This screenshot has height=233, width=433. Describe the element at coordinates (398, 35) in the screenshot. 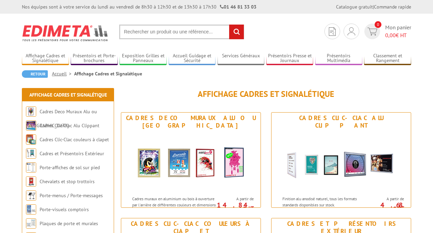

I see `span: € HT` at that location.